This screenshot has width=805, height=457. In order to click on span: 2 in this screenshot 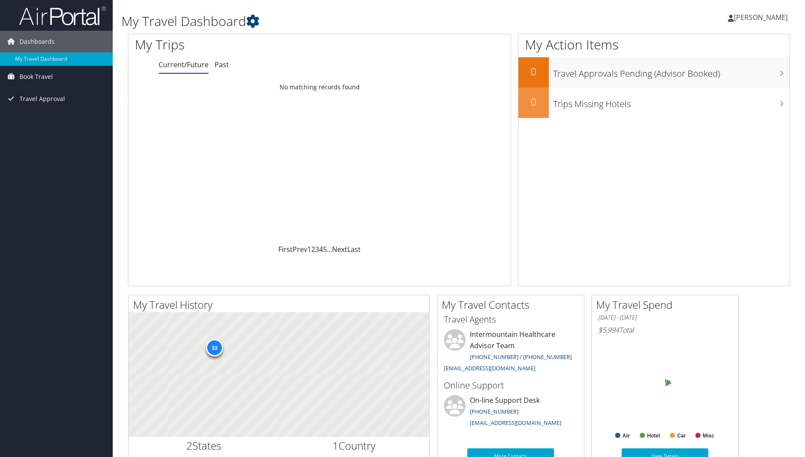, I will do `click(189, 445)`.